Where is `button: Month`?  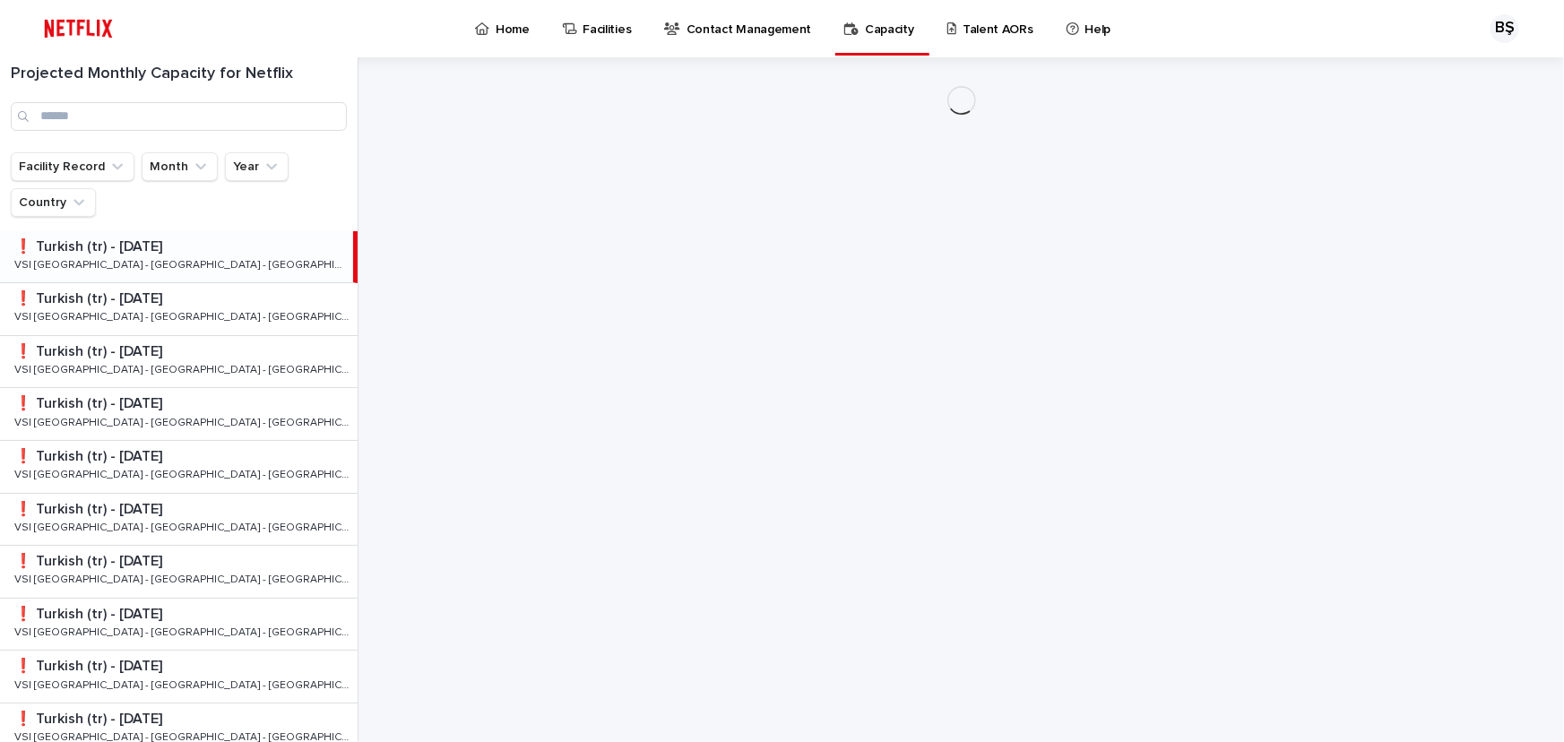 button: Month is located at coordinates (179, 167).